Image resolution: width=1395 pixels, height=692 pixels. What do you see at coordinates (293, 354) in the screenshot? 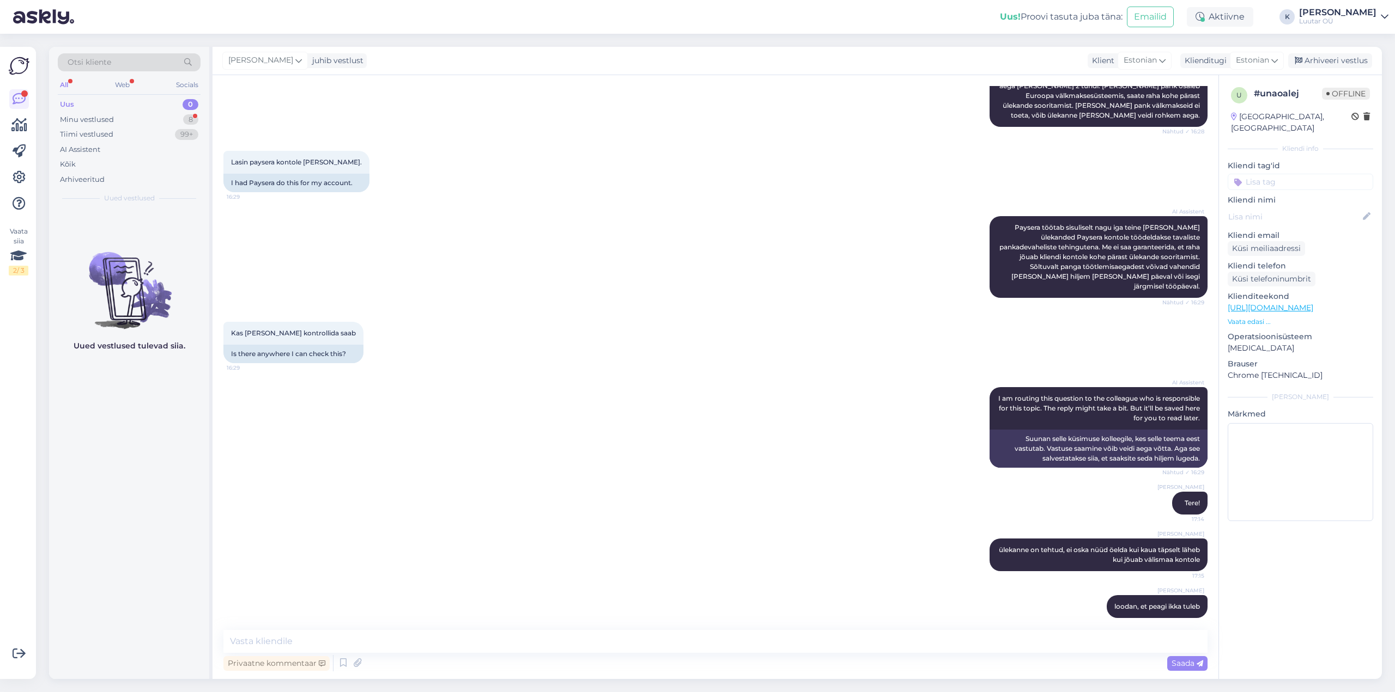
I see `div: Is there anywhere I can check this?` at bounding box center [293, 354].